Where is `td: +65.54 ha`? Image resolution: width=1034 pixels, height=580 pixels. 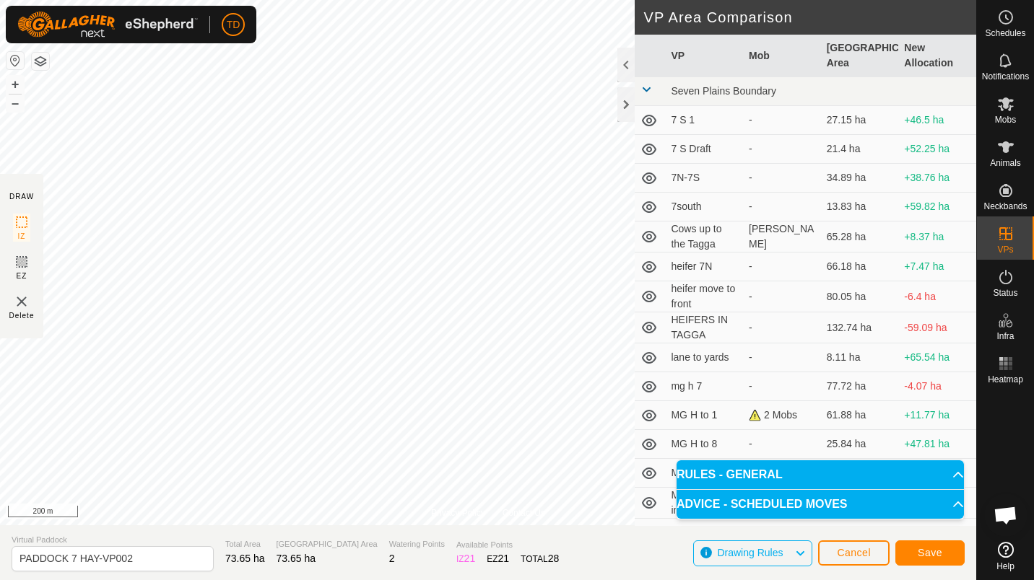 td: +65.54 ha is located at coordinates (937, 358).